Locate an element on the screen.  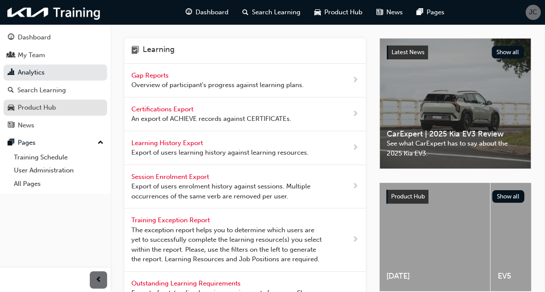
span: Dashboard is located at coordinates (212, 12).